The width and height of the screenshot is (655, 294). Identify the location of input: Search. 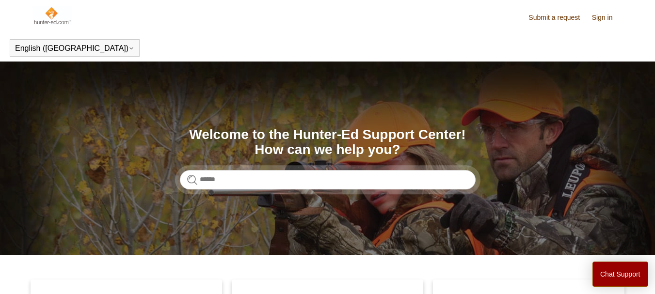
(328, 180).